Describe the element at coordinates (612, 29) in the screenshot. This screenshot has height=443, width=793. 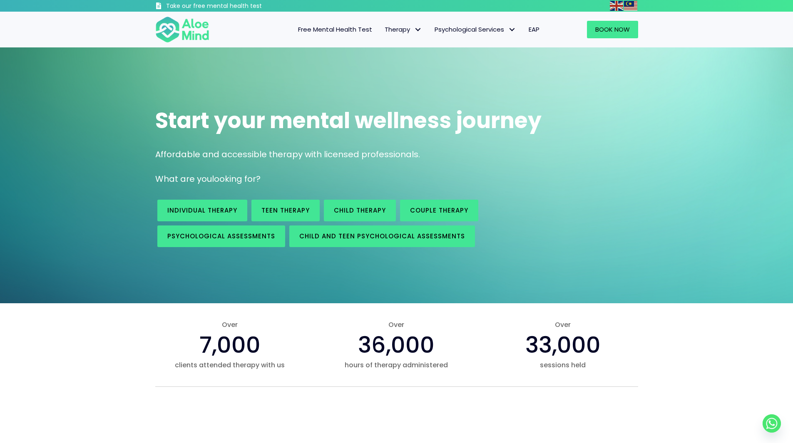
I see `span: Book Now` at that location.